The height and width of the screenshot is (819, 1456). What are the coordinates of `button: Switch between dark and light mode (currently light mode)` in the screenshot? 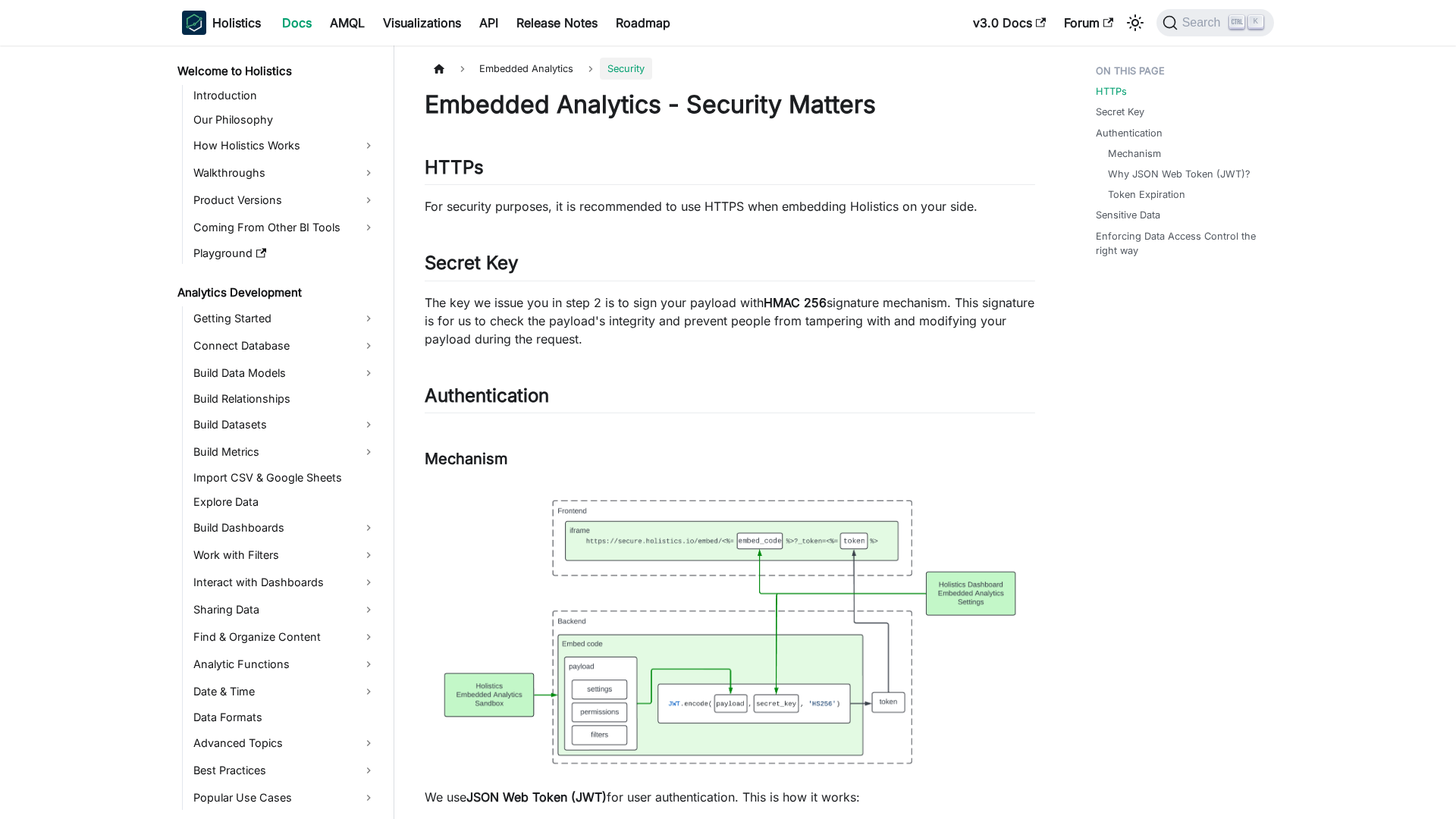 It's located at (1135, 23).